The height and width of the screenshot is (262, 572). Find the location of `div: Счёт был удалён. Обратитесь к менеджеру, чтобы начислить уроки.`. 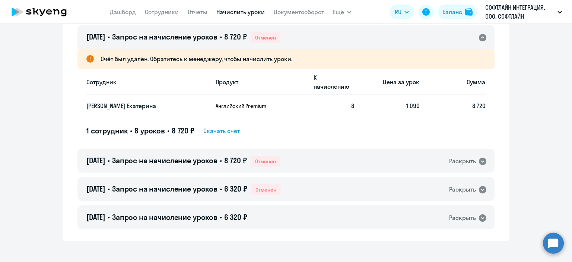

div: Счёт был удалён. Обратитесь к менеджеру, чтобы начислить уроки. is located at coordinates (286, 59).